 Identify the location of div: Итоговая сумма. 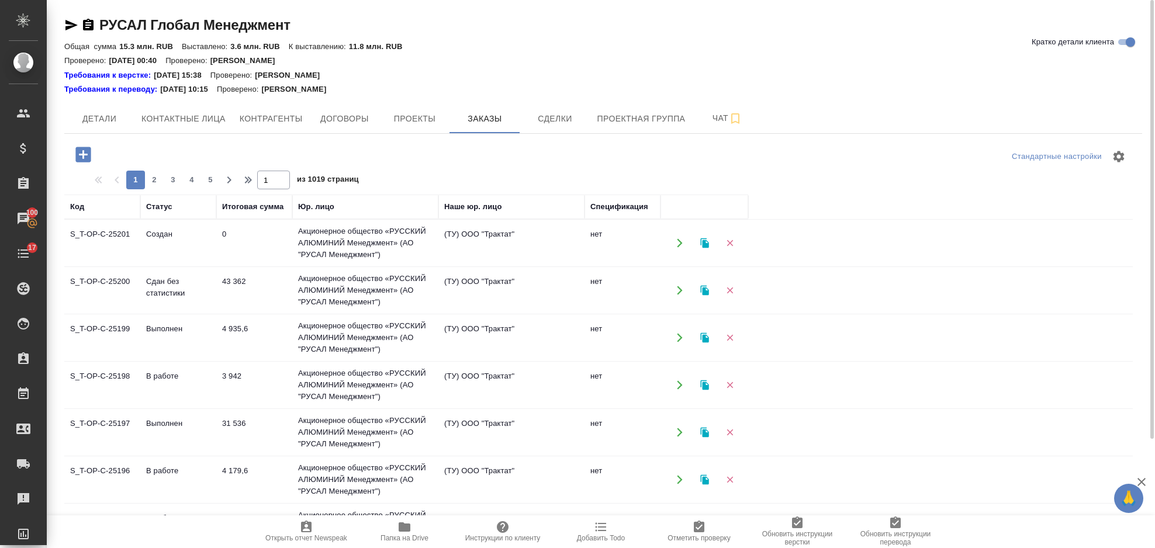
(252, 207).